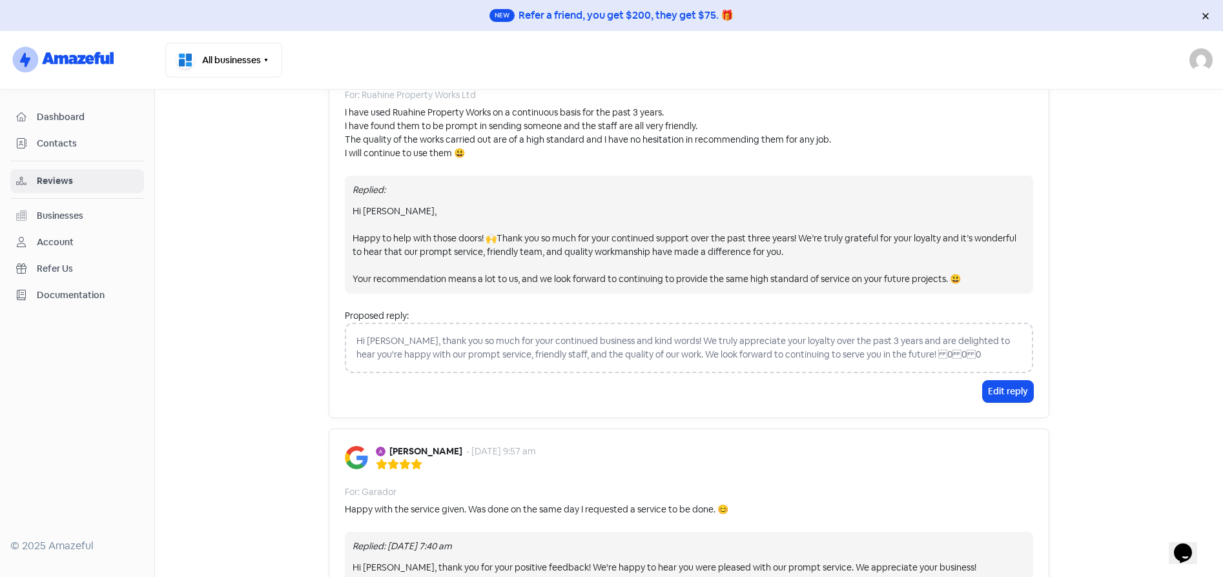 The image size is (1223, 577). What do you see at coordinates (689, 316) in the screenshot?
I see `div: Proposed reply:` at bounding box center [689, 316].